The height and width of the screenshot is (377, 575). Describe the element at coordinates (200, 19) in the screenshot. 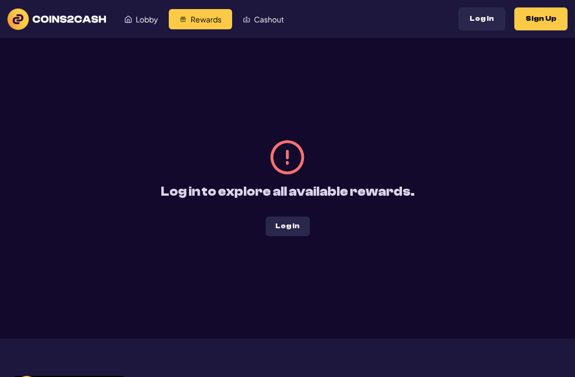

I see `li: Rewards` at that location.